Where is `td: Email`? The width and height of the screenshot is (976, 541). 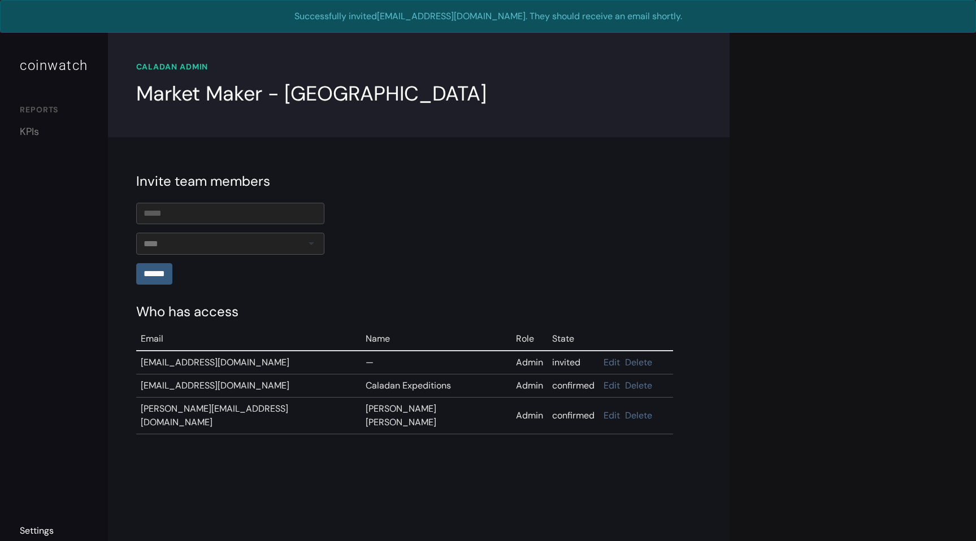
td: Email is located at coordinates (249, 339).